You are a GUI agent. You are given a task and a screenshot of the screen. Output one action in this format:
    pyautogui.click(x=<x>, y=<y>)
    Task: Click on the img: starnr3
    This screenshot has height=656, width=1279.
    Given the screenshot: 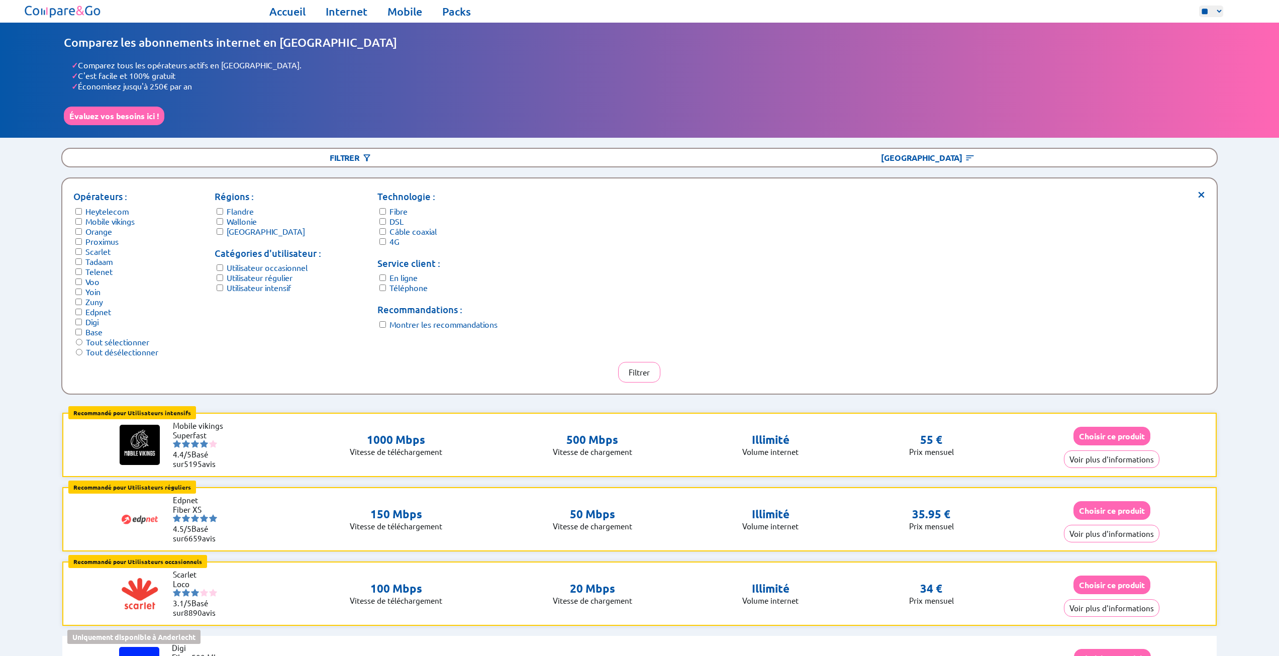 What is the action you would take?
    pyautogui.click(x=195, y=518)
    